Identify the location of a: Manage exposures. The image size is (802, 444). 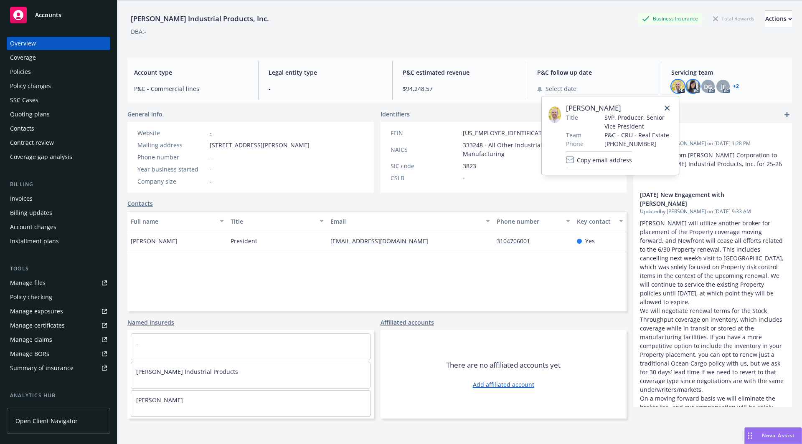
(58, 312).